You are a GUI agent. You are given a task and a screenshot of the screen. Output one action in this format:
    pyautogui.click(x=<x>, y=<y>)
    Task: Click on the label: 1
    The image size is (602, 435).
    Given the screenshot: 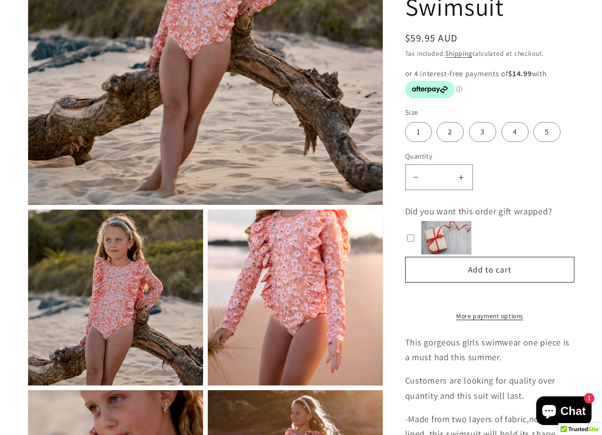 What is the action you would take?
    pyautogui.click(x=419, y=132)
    